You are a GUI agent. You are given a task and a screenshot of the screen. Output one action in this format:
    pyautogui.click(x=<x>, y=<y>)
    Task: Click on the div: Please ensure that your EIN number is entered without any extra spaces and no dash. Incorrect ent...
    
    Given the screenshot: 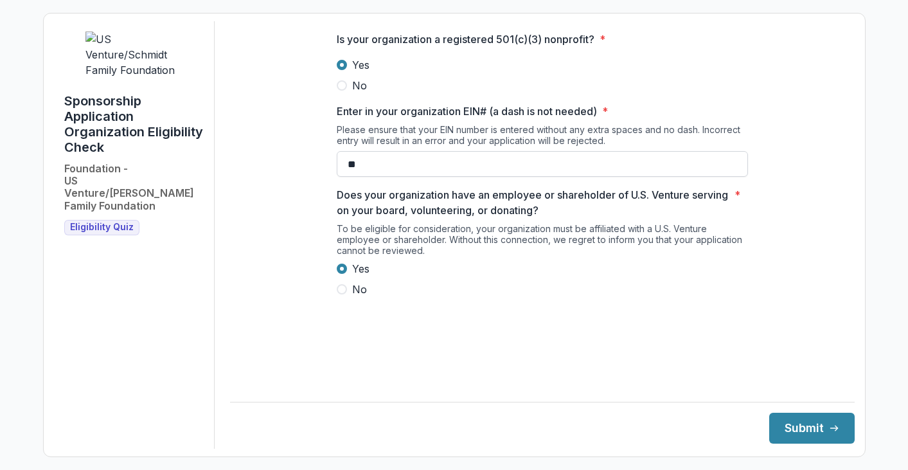 What is the action you would take?
    pyautogui.click(x=543, y=138)
    